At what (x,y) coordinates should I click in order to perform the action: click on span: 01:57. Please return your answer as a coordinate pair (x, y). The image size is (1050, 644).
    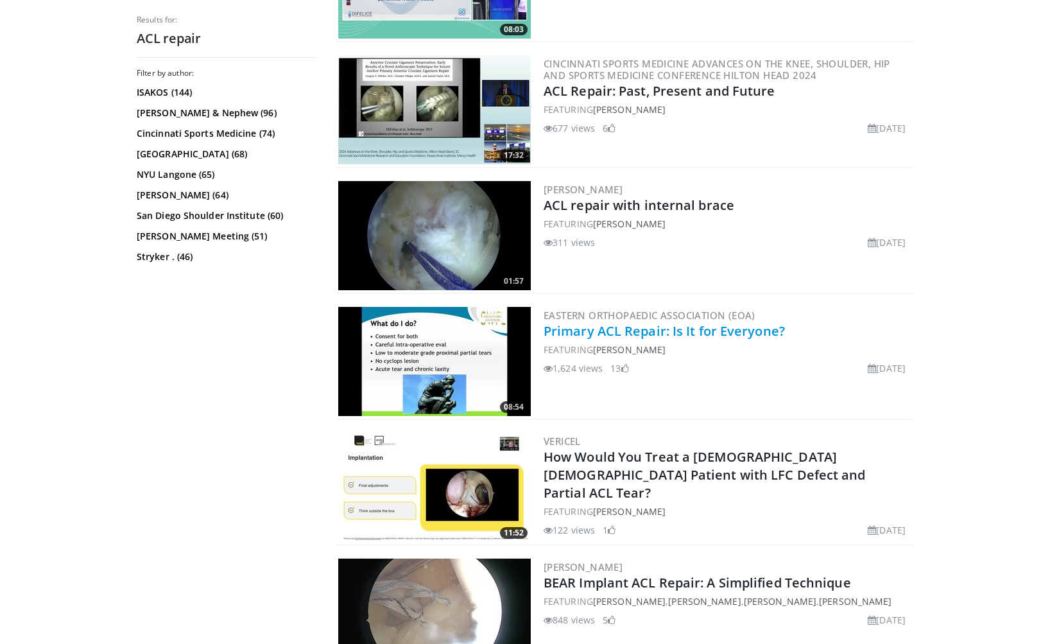
    Looking at the image, I should click on (513, 281).